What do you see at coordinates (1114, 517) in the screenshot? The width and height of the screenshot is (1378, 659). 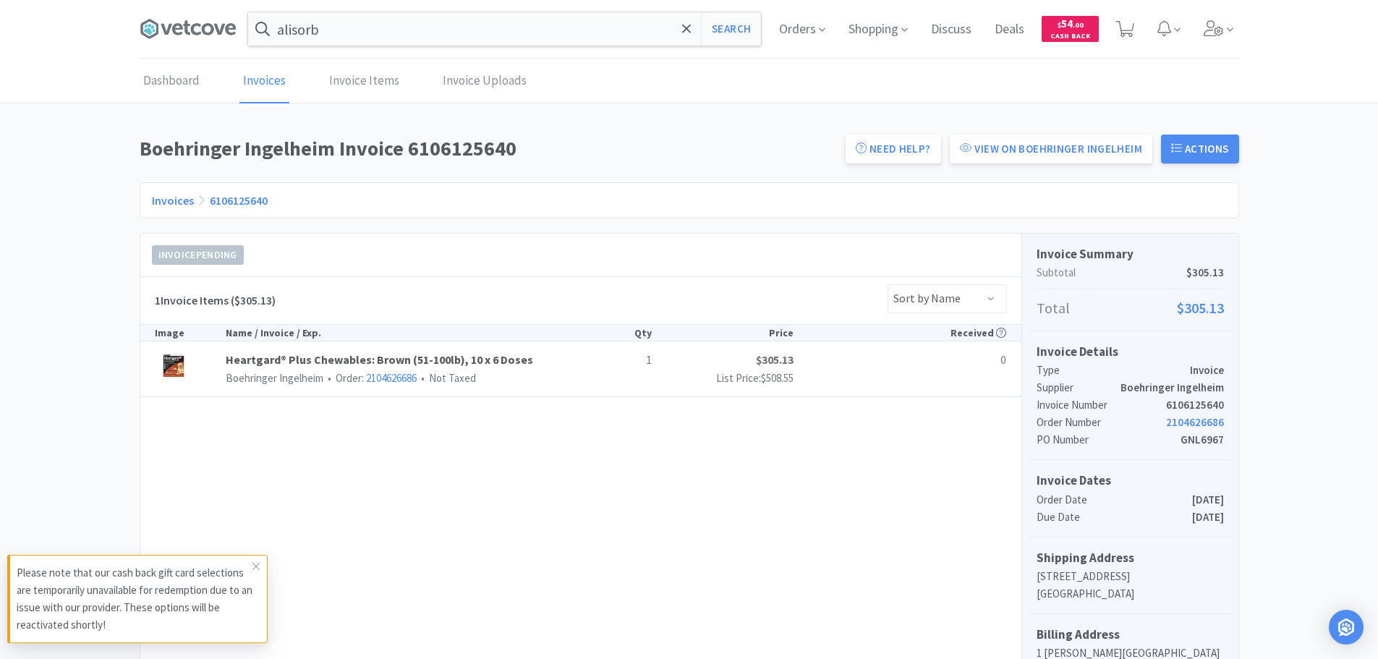 I see `p: Due Date` at bounding box center [1114, 517].